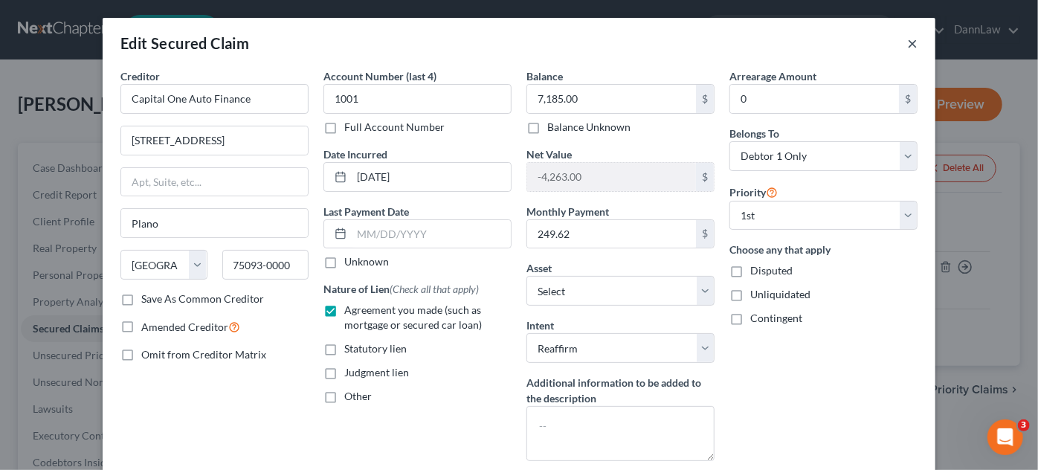 This screenshot has height=470, width=1038. Describe the element at coordinates (549, 154) in the screenshot. I see `label: Net Value` at that location.